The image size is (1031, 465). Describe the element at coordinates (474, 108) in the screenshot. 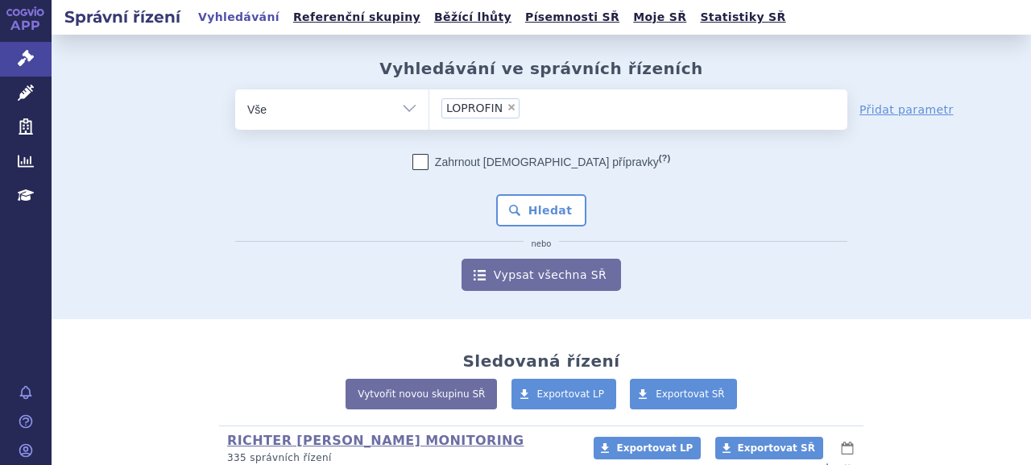

I see `span: LOPROFIN` at that location.